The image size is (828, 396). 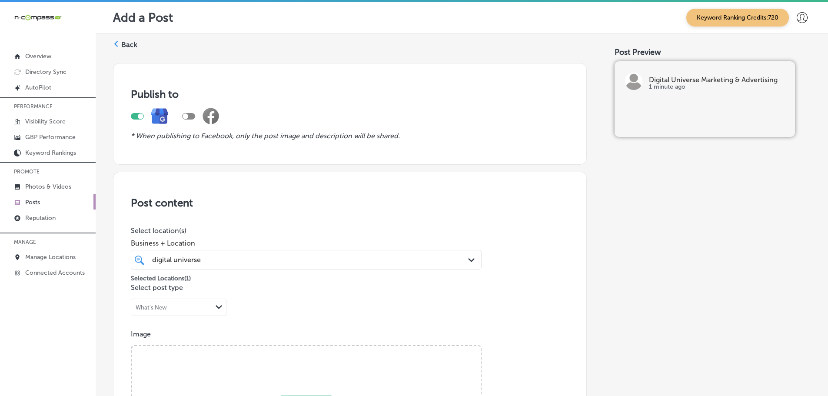 I want to click on p: AutoPilot, so click(x=38, y=87).